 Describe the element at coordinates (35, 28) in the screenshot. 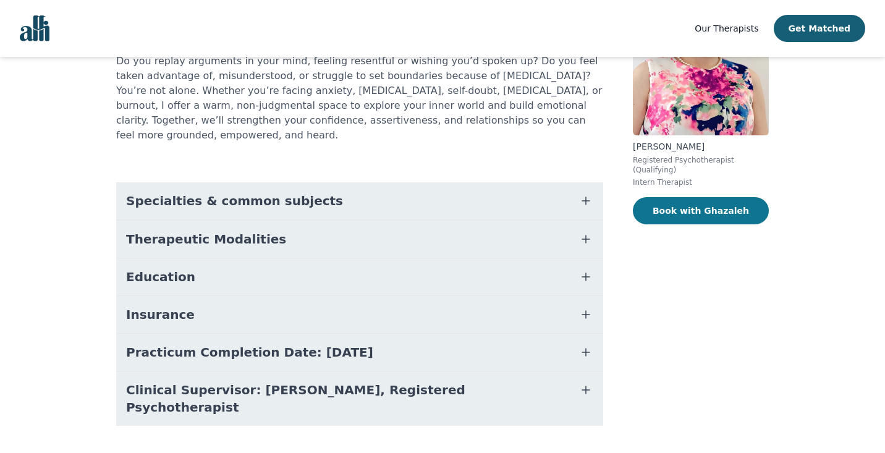

I see `img: alli logo` at that location.